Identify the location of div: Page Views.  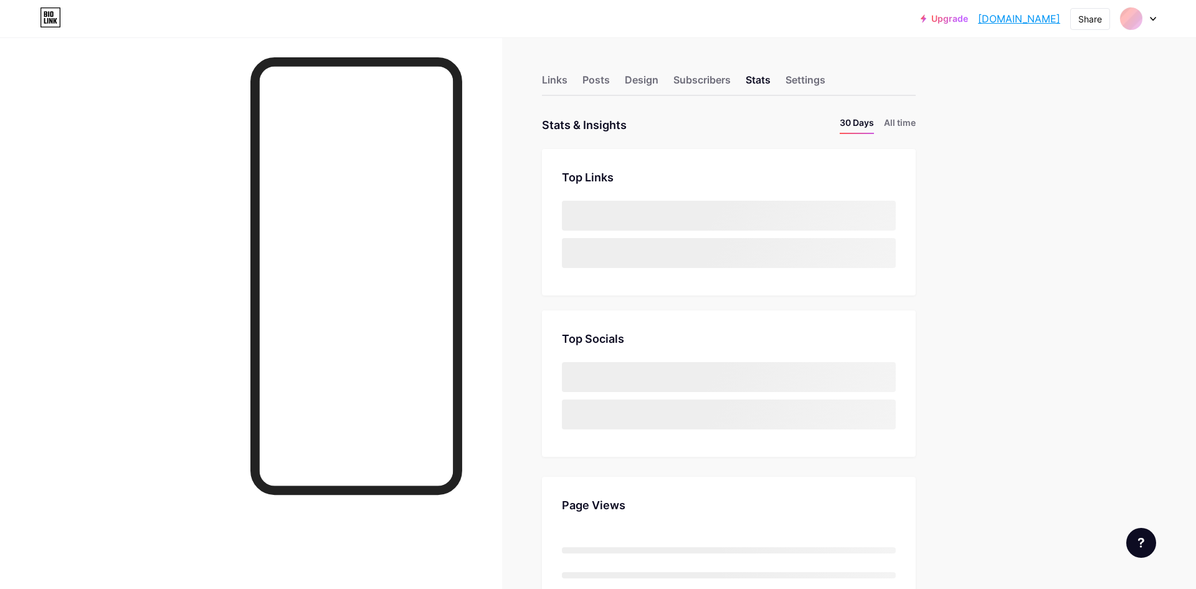
(729, 505).